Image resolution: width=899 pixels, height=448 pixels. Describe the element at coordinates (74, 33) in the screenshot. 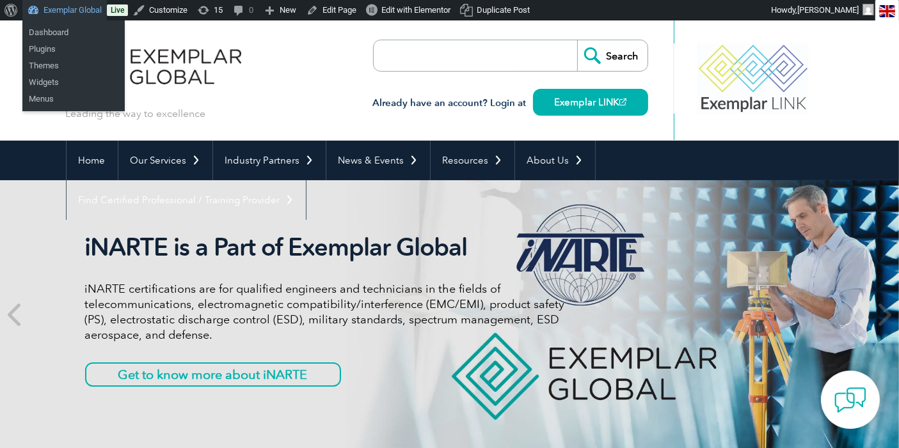

I see `a: Dashboard` at that location.